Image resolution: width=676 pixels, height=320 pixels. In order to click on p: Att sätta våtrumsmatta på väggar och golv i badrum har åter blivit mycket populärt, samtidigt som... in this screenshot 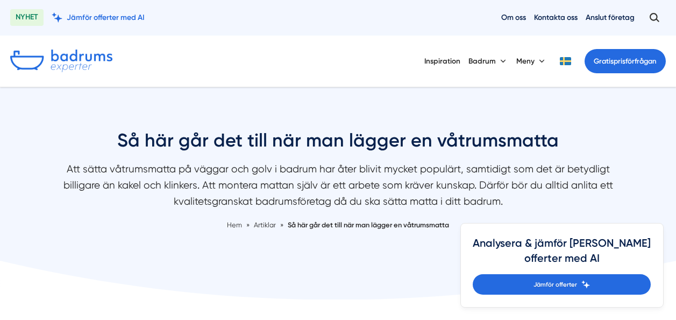, I will do `click(338, 187)`.